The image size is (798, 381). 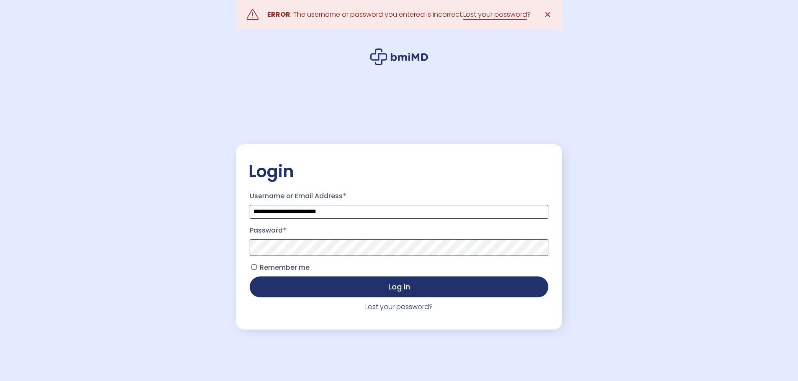 I want to click on span: Remember me, so click(x=284, y=268).